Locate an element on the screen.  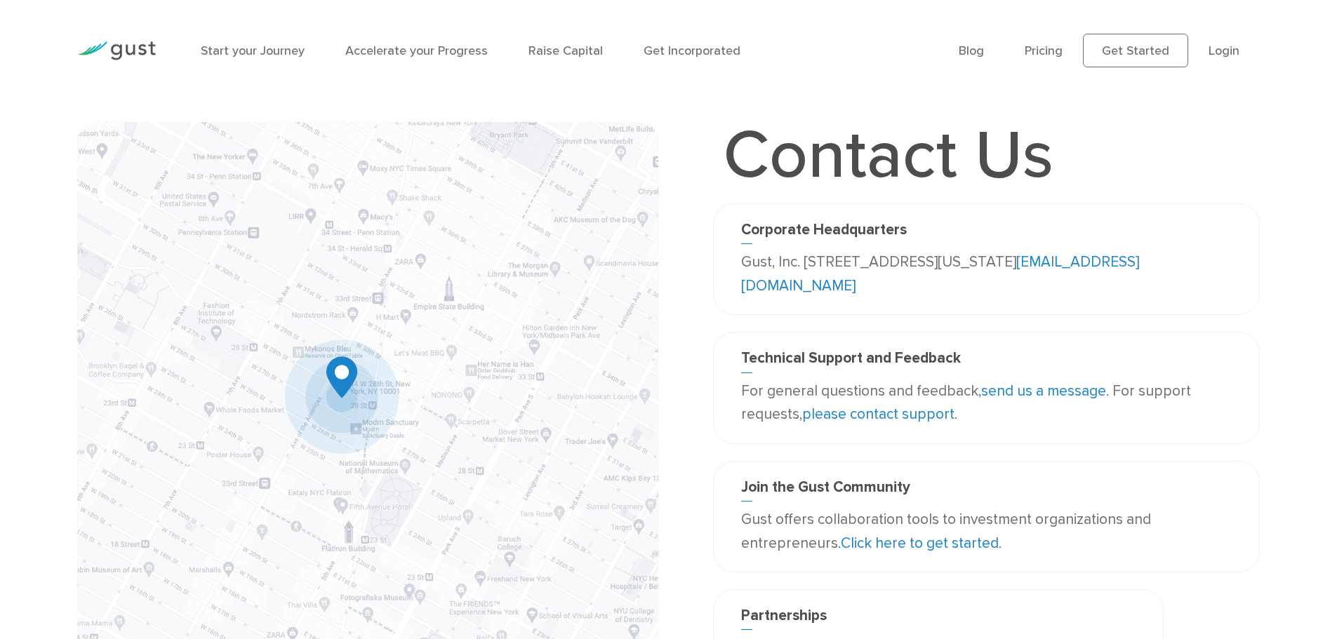
a: Blog is located at coordinates (971, 51).